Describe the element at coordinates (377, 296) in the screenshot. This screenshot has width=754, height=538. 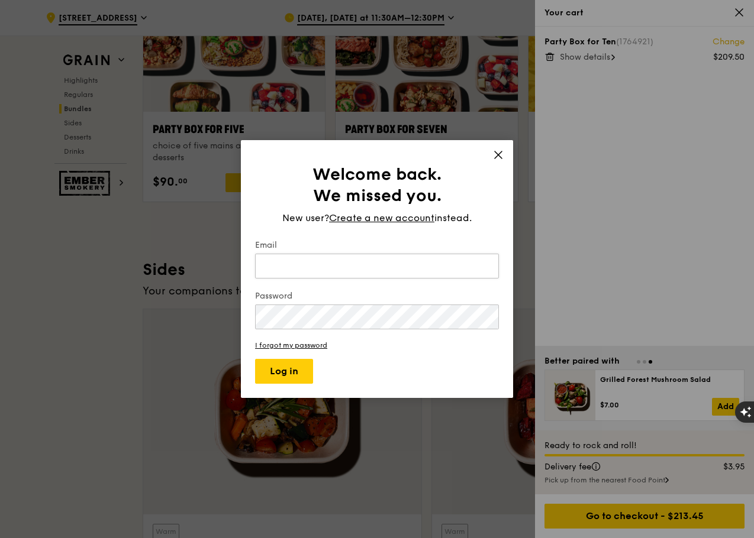
I see `label: Password` at that location.